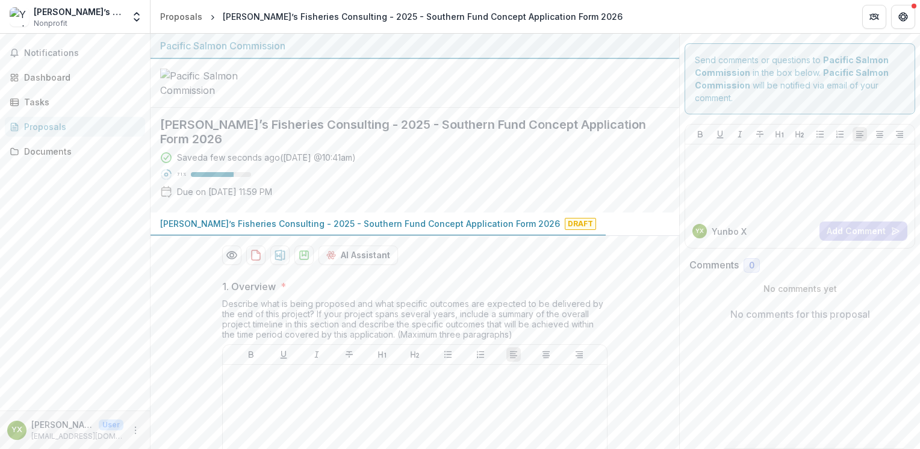  What do you see at coordinates (181, 175) in the screenshot?
I see `p: 71 %` at bounding box center [181, 175].